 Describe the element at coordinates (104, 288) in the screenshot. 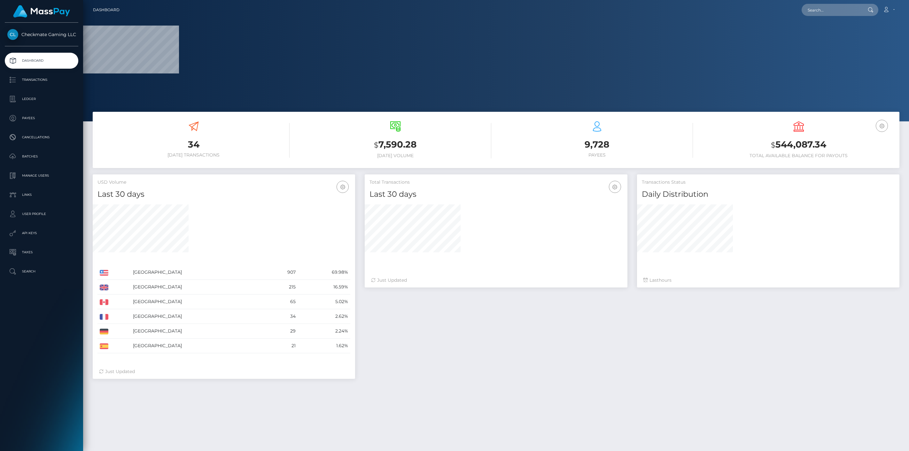

I see `img: GB.png` at that location.